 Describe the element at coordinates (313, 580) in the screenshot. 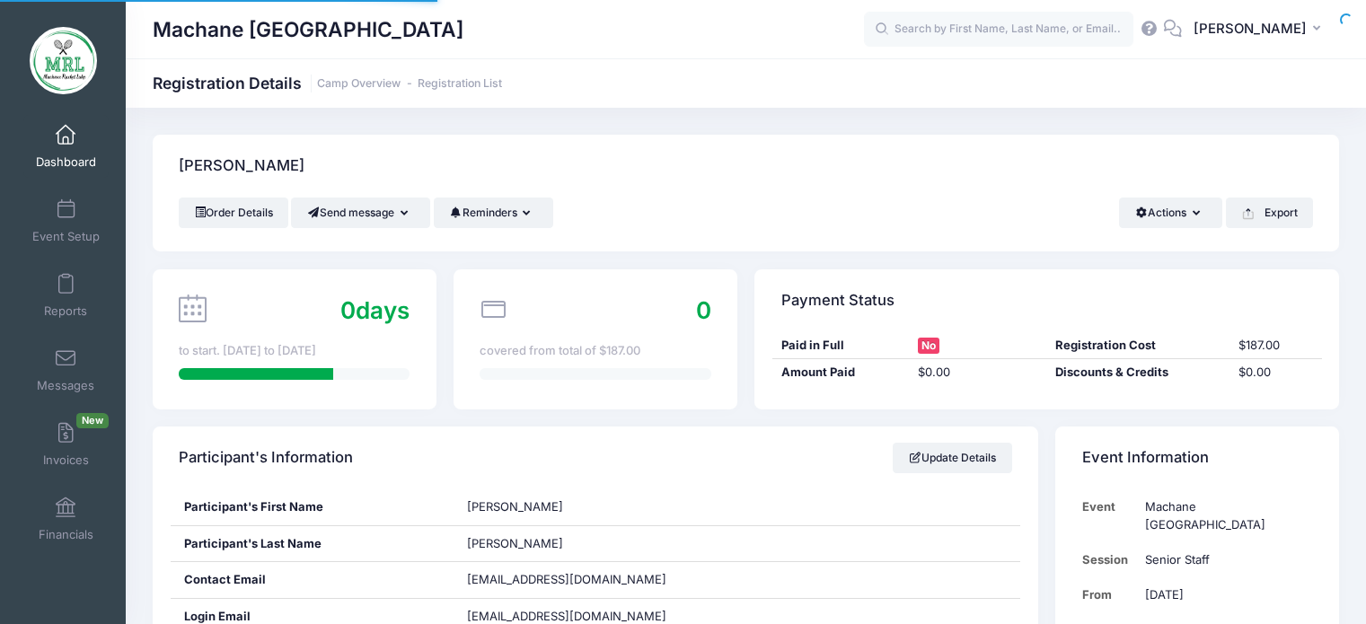

I see `div: Contact Email` at that location.